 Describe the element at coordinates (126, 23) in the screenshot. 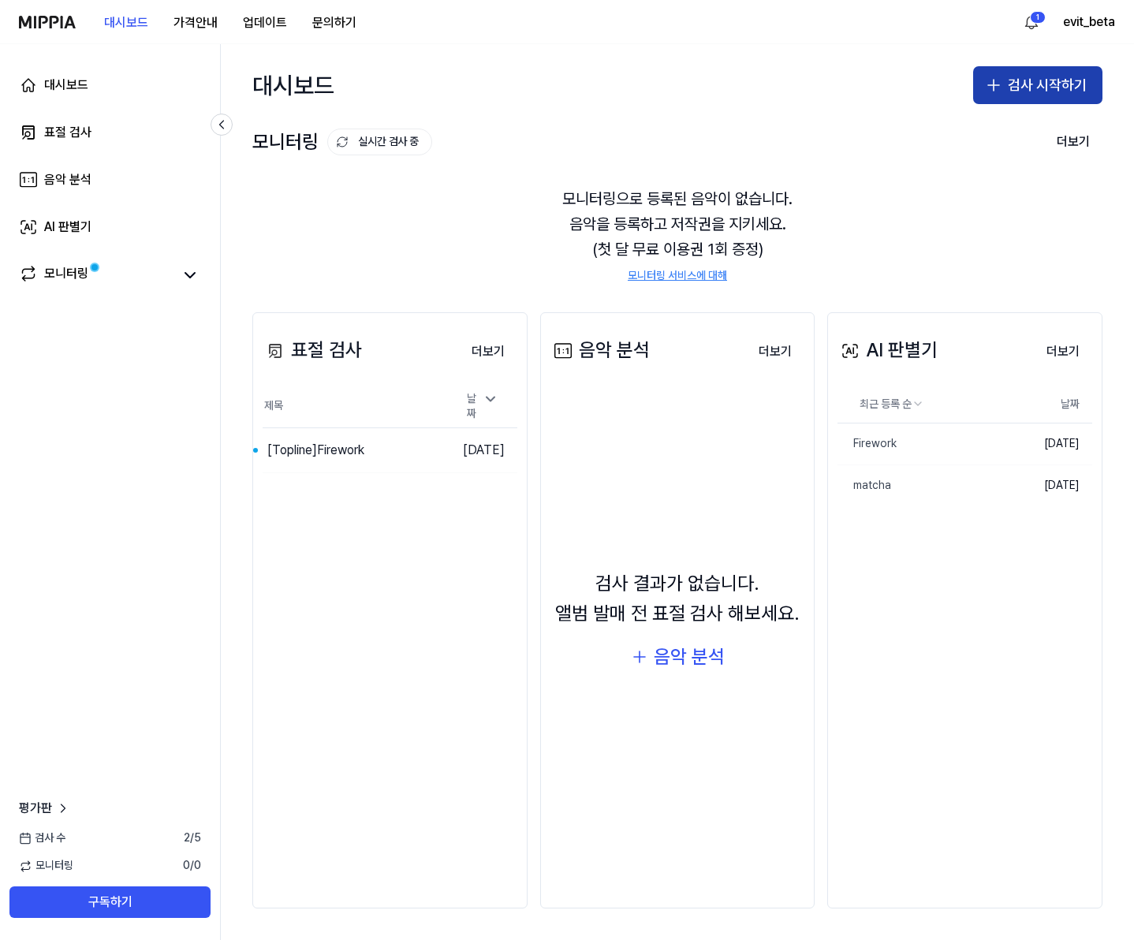

I see `button: 대시보드` at that location.